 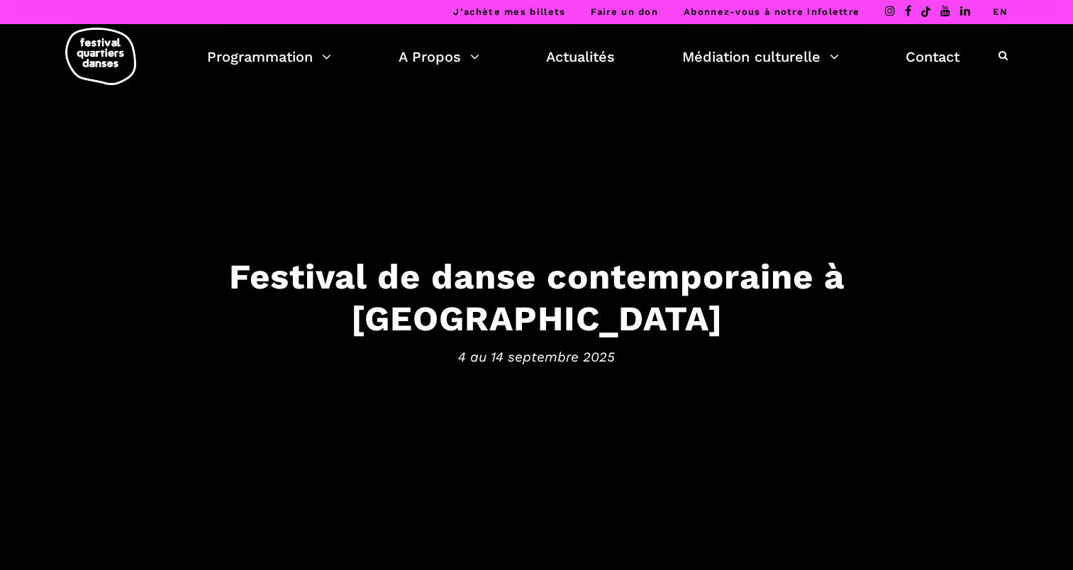 I want to click on a: Abonnez-vous à notre infolettre, so click(x=771, y=11).